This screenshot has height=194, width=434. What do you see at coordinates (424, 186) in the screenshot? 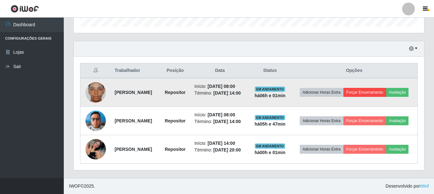
I see `a: iWof` at bounding box center [424, 186].